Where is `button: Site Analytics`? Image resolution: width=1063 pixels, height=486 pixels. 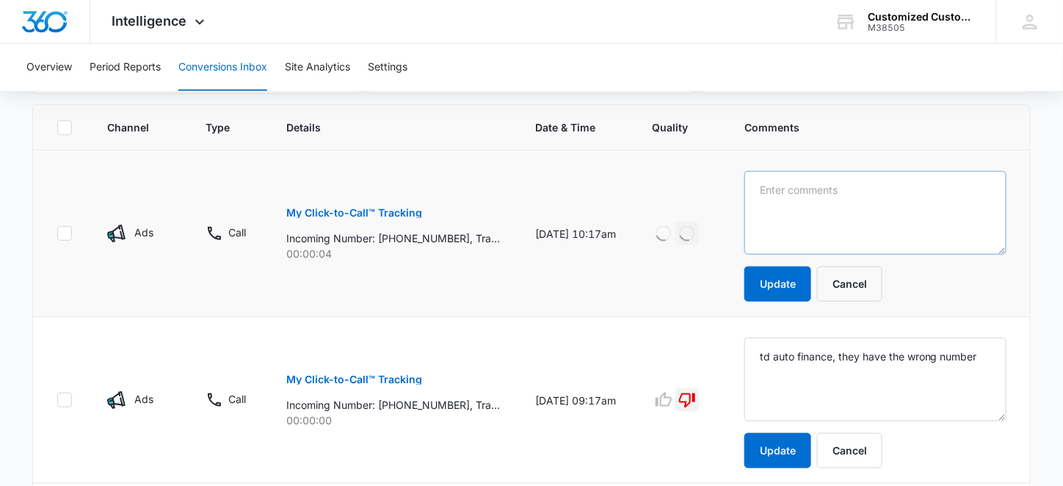 button: Site Analytics is located at coordinates (317, 68).